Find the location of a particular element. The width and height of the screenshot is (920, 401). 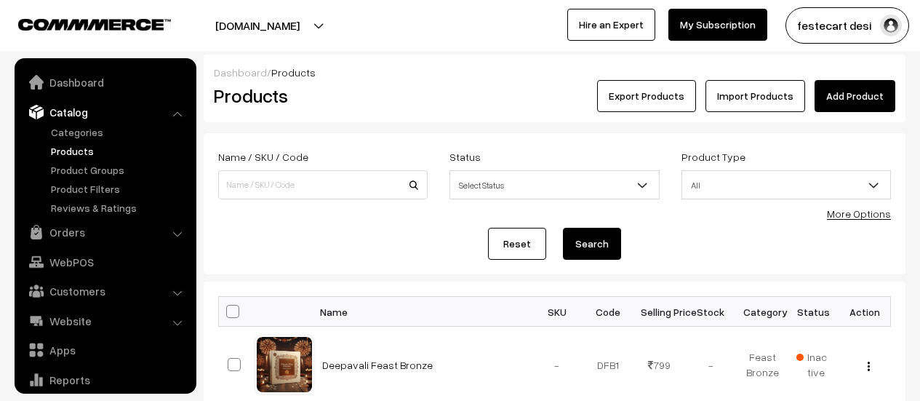

a: Customers is located at coordinates (105, 291).